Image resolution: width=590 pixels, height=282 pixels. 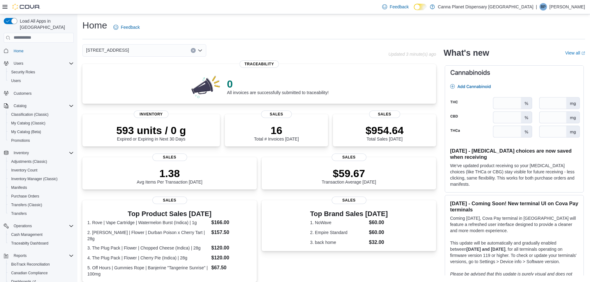 What do you see at coordinates (34, 179) in the screenshot?
I see `span: Inventory Manager (Classic)` at bounding box center [34, 179].